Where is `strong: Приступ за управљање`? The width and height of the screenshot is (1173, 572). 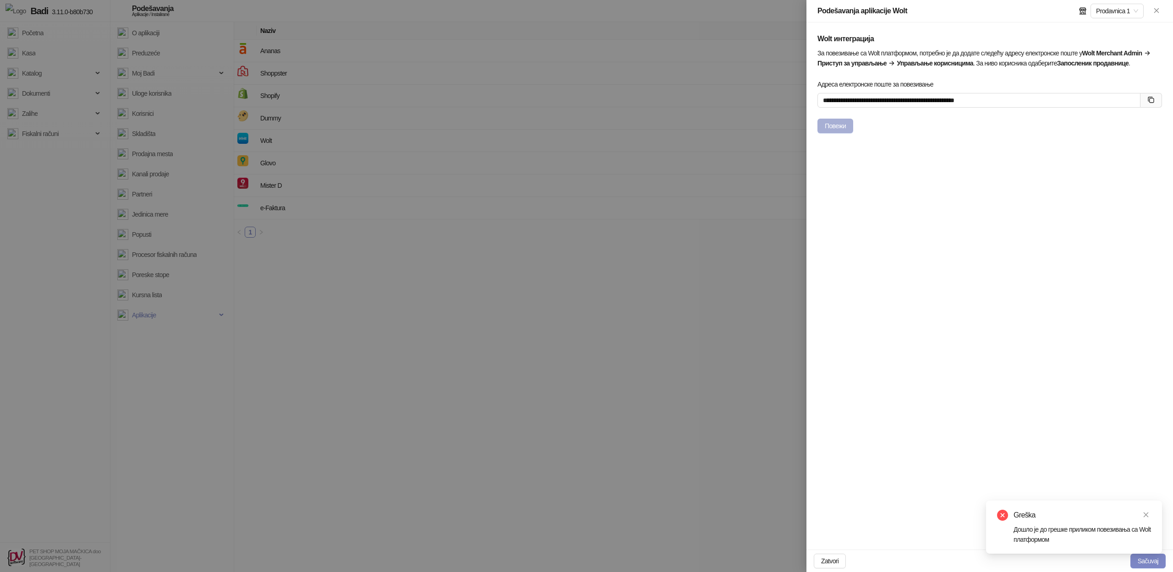 strong: Приступ за управљање is located at coordinates (852, 63).